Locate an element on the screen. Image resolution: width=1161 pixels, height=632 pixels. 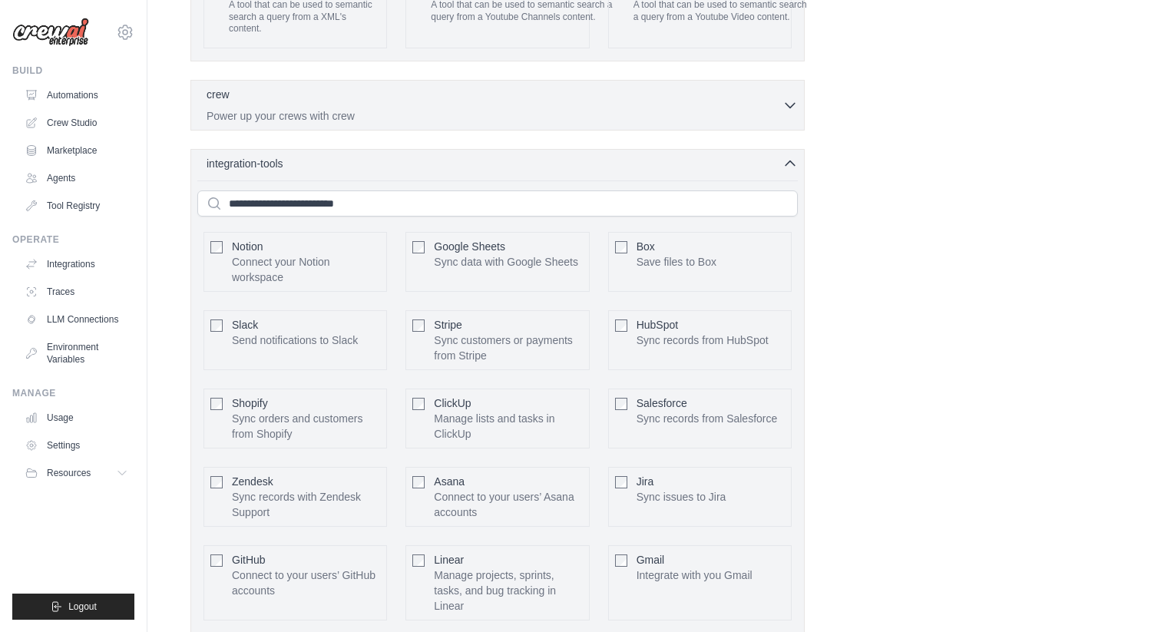
a: Integrations is located at coordinates (76, 264).